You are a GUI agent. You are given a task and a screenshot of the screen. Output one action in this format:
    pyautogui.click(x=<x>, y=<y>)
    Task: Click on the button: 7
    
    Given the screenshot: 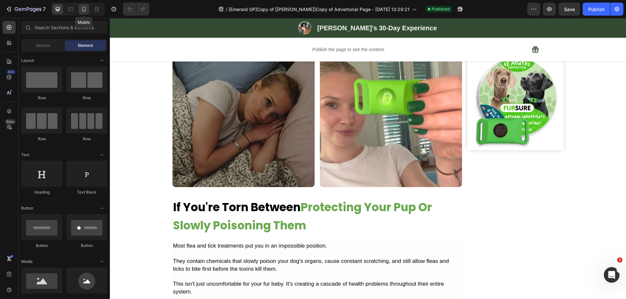 What is the action you would take?
    pyautogui.click(x=25, y=9)
    